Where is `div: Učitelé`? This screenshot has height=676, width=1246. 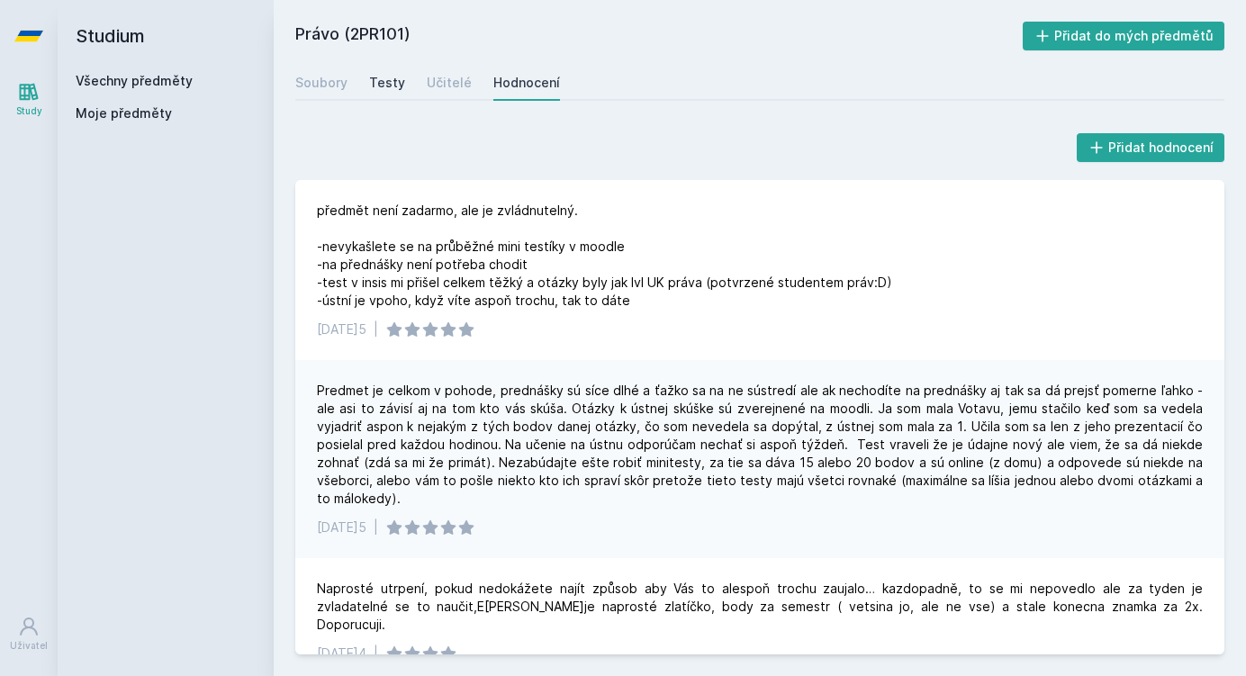
div: Učitelé is located at coordinates (449, 83).